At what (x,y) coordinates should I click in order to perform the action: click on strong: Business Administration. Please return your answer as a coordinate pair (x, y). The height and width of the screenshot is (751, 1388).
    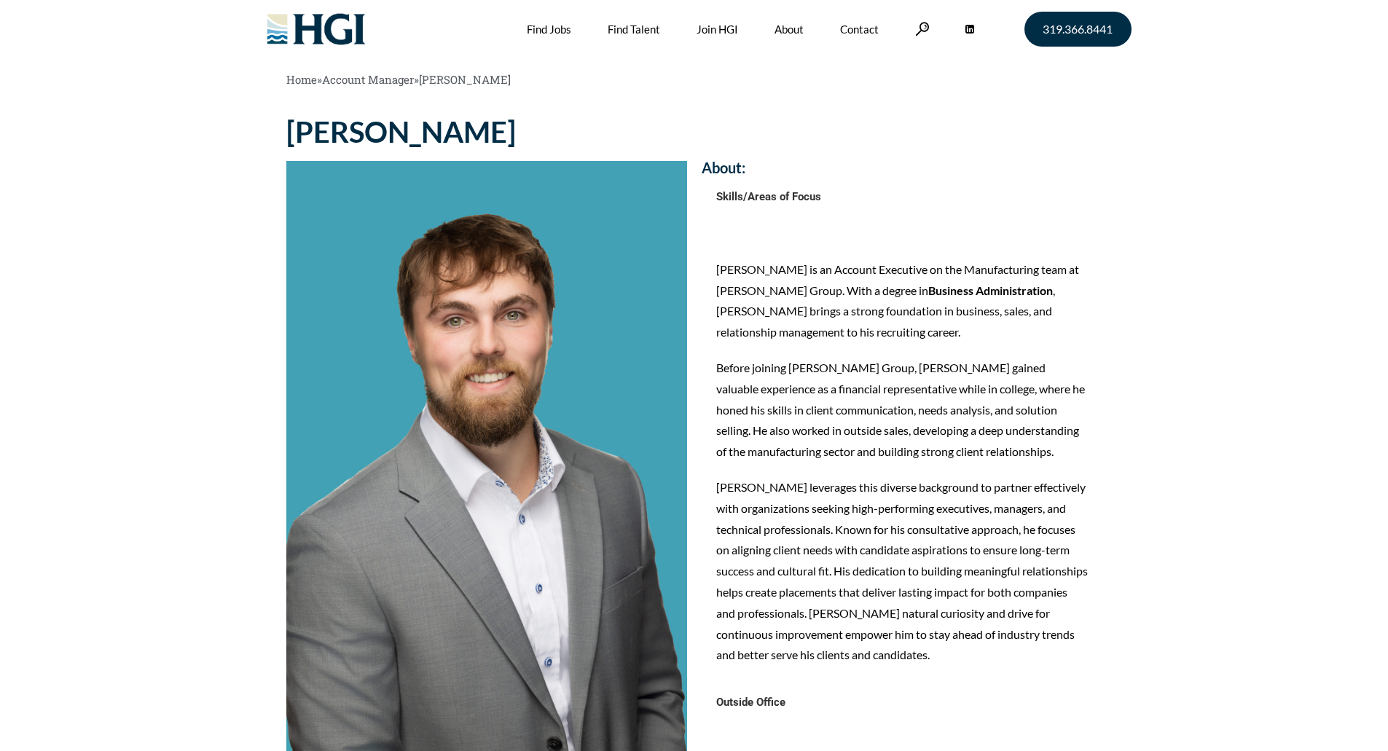
    Looking at the image, I should click on (990, 290).